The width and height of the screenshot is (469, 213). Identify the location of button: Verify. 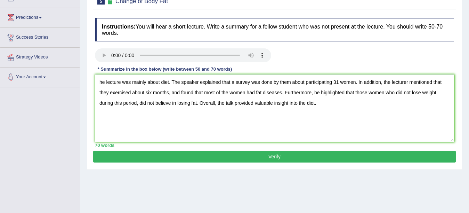
(275, 157).